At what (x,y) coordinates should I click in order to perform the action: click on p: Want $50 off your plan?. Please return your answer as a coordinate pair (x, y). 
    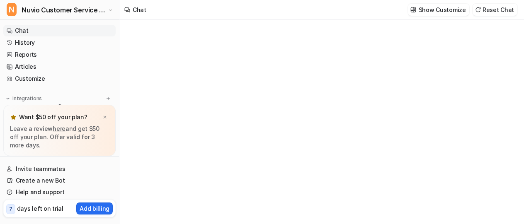
    Looking at the image, I should click on (53, 117).